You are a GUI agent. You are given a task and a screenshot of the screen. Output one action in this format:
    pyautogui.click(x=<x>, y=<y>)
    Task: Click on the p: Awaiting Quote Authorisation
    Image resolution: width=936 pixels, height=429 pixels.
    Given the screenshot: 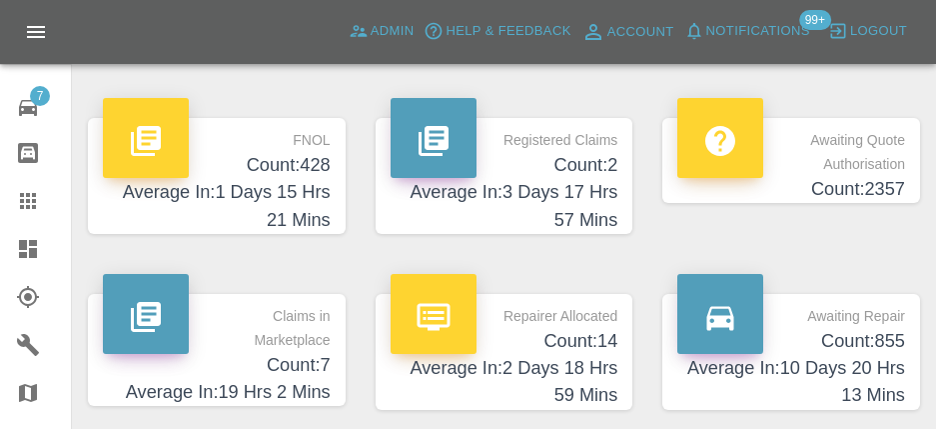 What is the action you would take?
    pyautogui.click(x=791, y=147)
    